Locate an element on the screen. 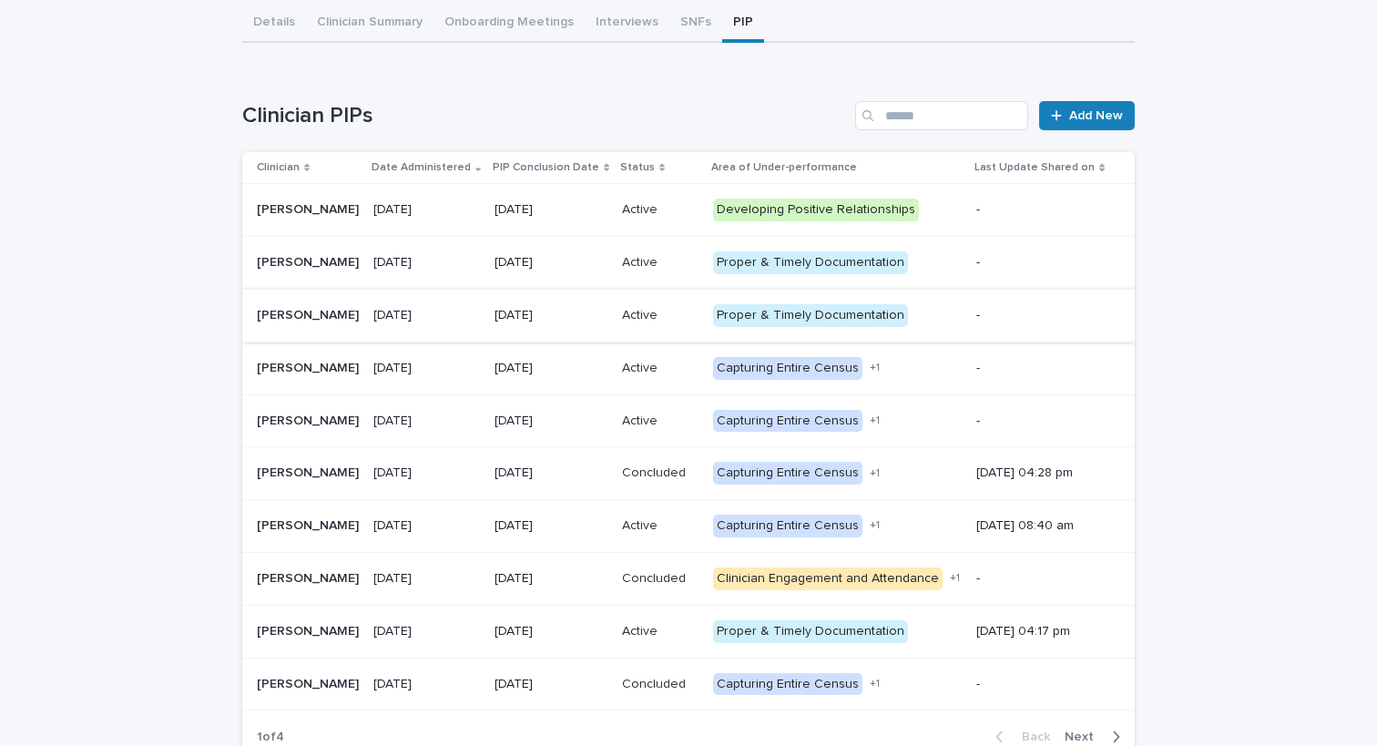 The width and height of the screenshot is (1377, 746). div: Search is located at coordinates (941, 116).